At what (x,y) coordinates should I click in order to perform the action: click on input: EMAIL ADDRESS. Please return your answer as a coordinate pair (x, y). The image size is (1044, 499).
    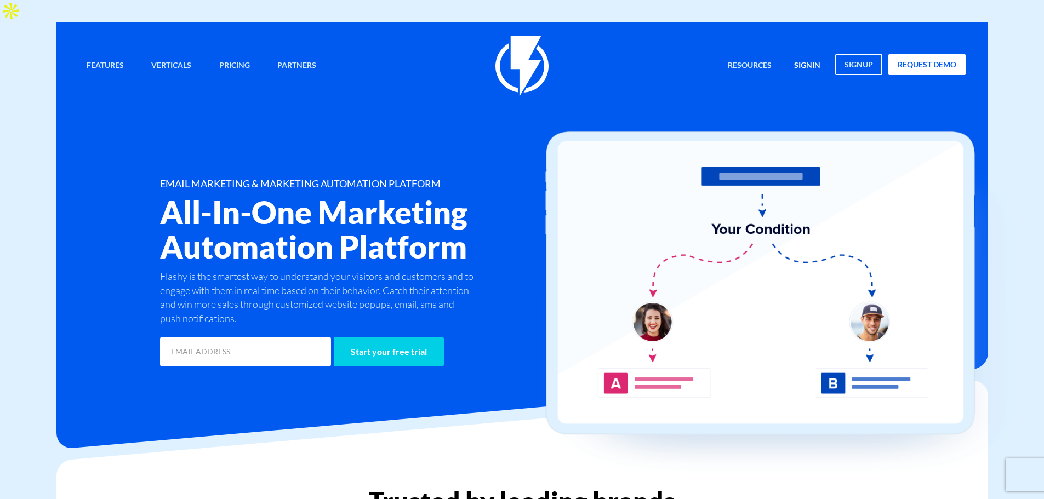
    Looking at the image, I should click on (246, 352).